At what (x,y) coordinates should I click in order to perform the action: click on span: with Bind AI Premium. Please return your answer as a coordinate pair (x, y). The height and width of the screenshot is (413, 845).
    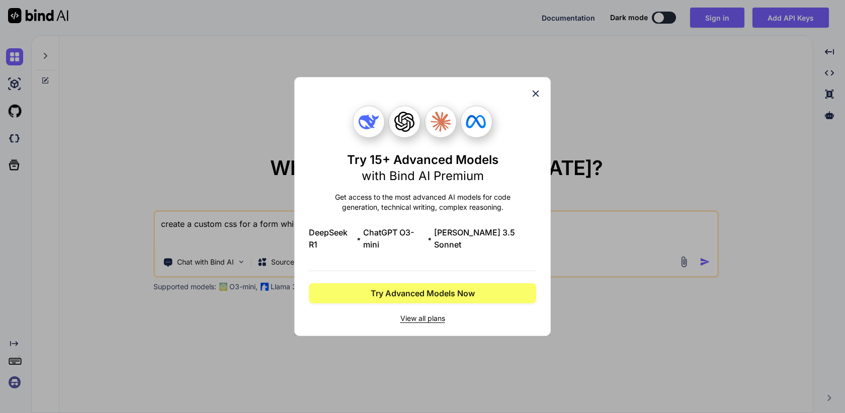
    Looking at the image, I should click on (423, 176).